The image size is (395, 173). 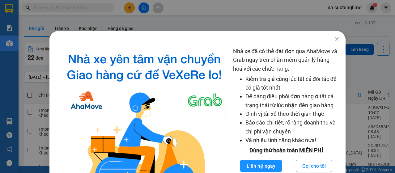 What do you see at coordinates (292, 127) in the screenshot?
I see `li: Báo cáo chi tiết, rõ ràng doanh thu và chi phí vận chuyển` at bounding box center [292, 127].